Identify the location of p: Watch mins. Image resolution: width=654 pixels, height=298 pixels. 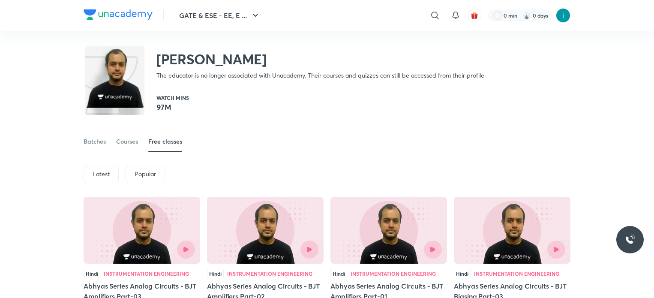
(173, 98).